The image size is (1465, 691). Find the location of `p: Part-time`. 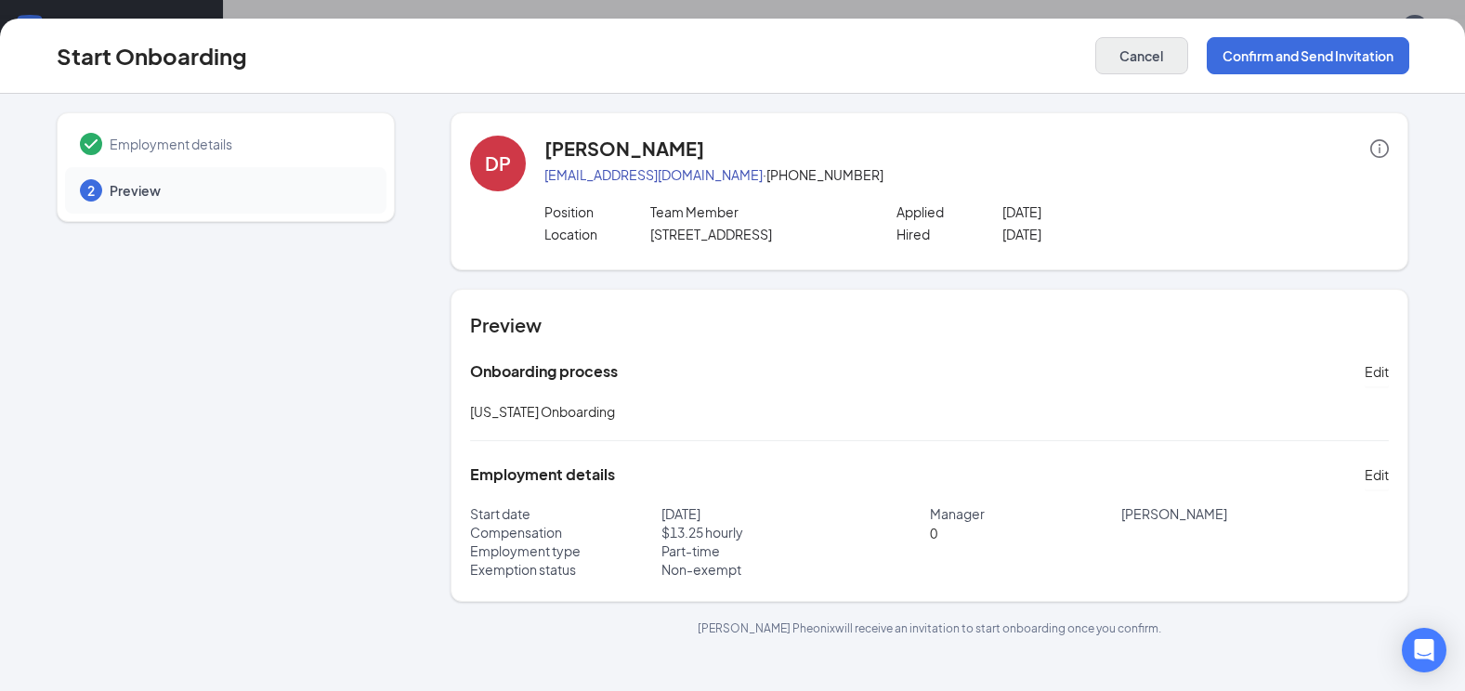

p: Part-time is located at coordinates (795, 551).